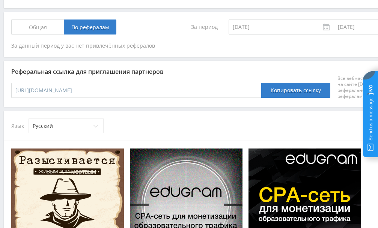 This screenshot has width=378, height=228. I want to click on div: За период, so click(189, 27).